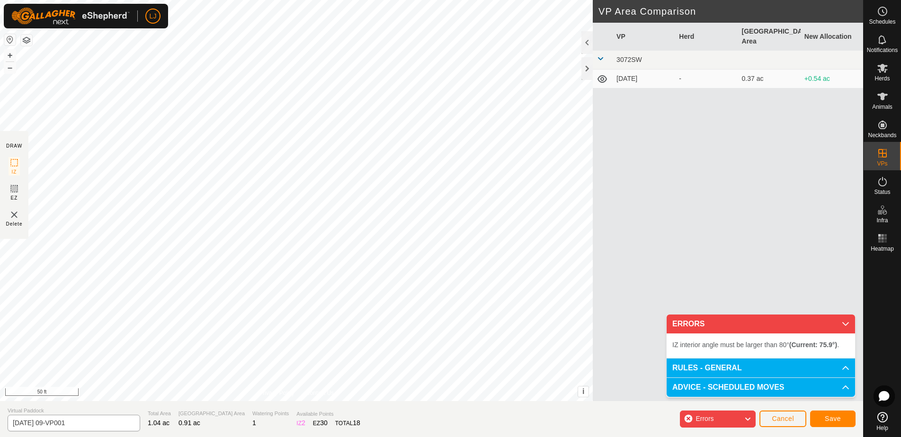 This screenshot has height=437, width=901. I want to click on span: Errors, so click(705, 419).